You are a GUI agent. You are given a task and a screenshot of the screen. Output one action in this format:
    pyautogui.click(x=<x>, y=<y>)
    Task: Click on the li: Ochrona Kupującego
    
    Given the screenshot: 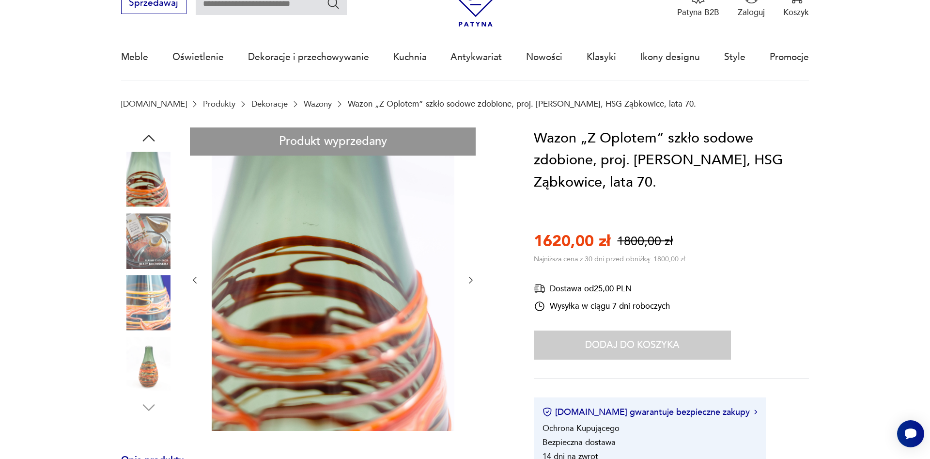 What is the action you would take?
    pyautogui.click(x=581, y=428)
    